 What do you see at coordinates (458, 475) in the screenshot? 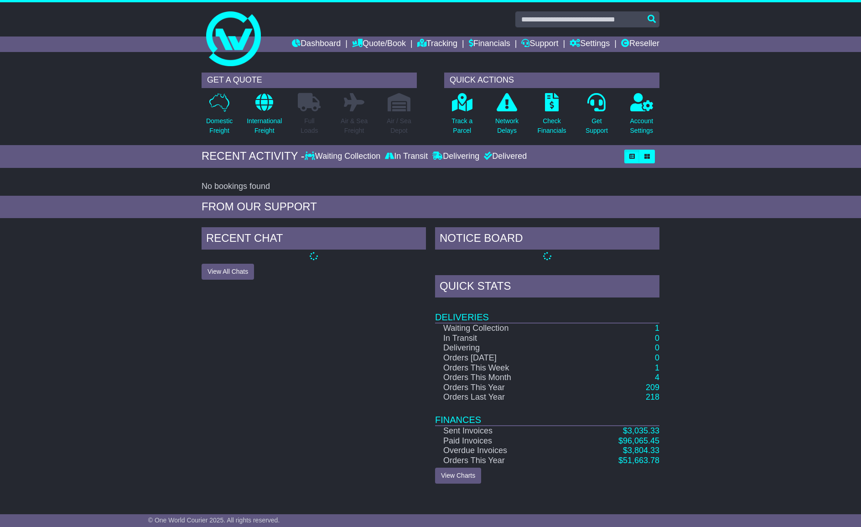
I see `a: View Charts` at bounding box center [458, 475].